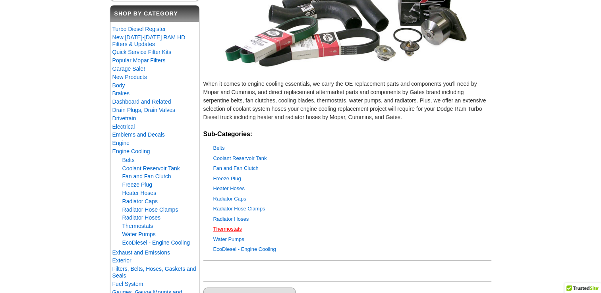 The width and height of the screenshot is (601, 293). What do you see at coordinates (131, 151) in the screenshot?
I see `a: Engine Cooling` at bounding box center [131, 151].